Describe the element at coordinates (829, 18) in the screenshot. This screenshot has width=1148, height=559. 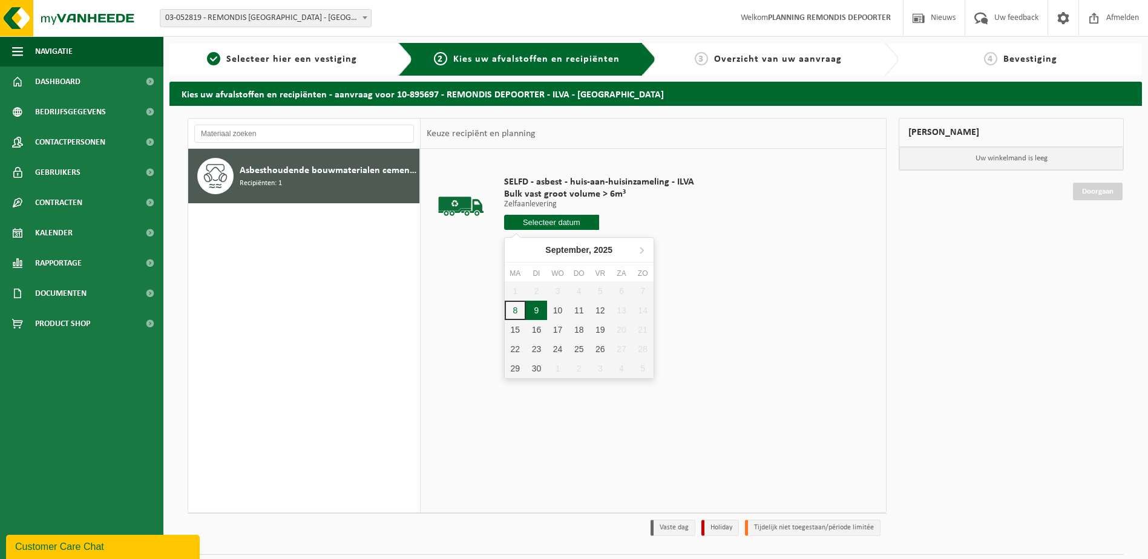
I see `strong: PLANNING REMONDIS DEPOORTER` at that location.